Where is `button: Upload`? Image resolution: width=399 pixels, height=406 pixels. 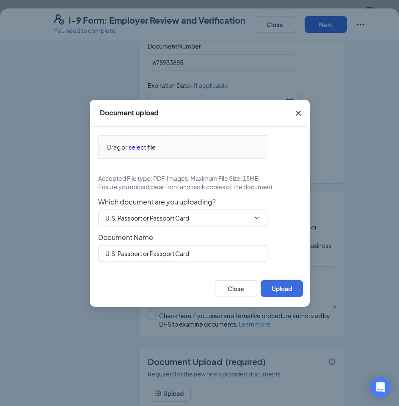
button: Upload is located at coordinates (282, 289).